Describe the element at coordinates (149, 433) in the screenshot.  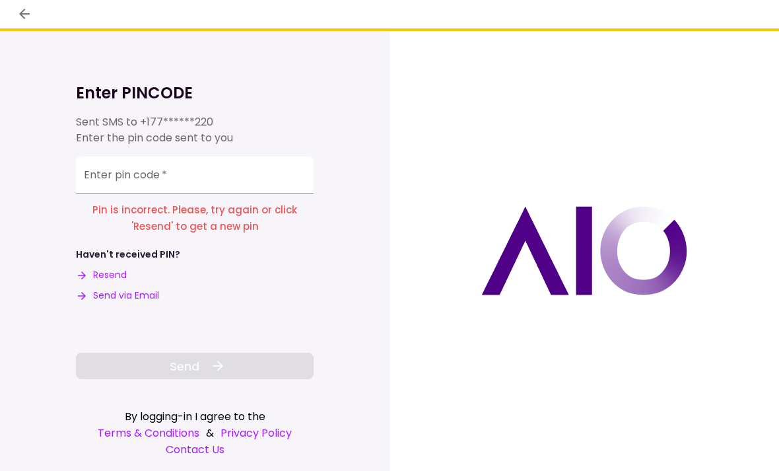
I see `a: Terms & Conditions` at that location.